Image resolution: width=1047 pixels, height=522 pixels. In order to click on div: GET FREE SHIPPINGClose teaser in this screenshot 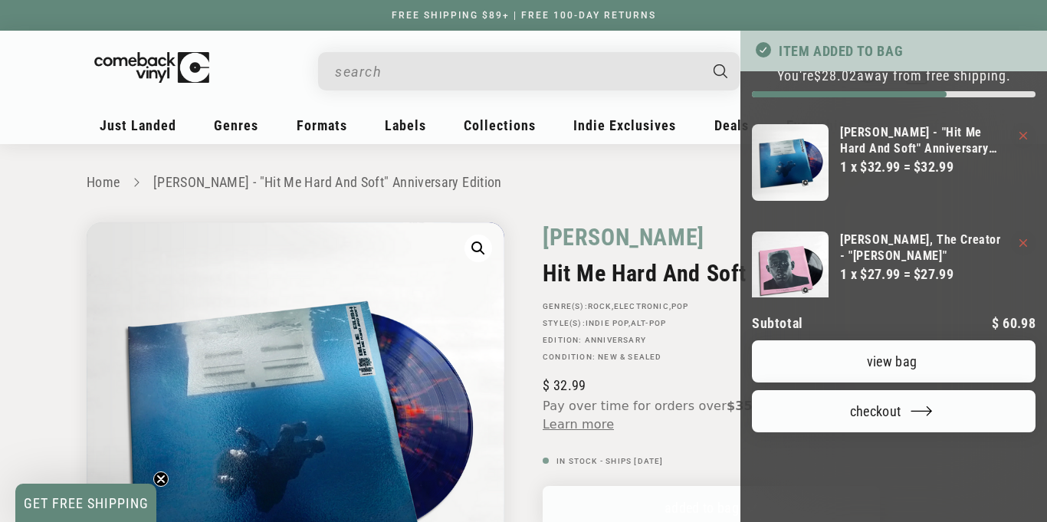, I will do `click(86, 503)`.